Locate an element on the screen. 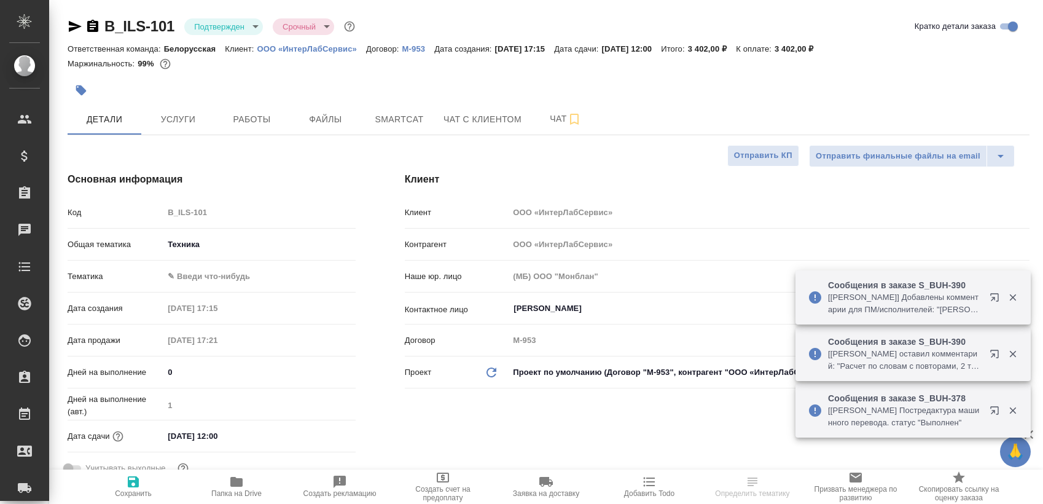 Image resolution: width=1043 pixels, height=504 pixels. button: Определить тематику is located at coordinates (753, 487).